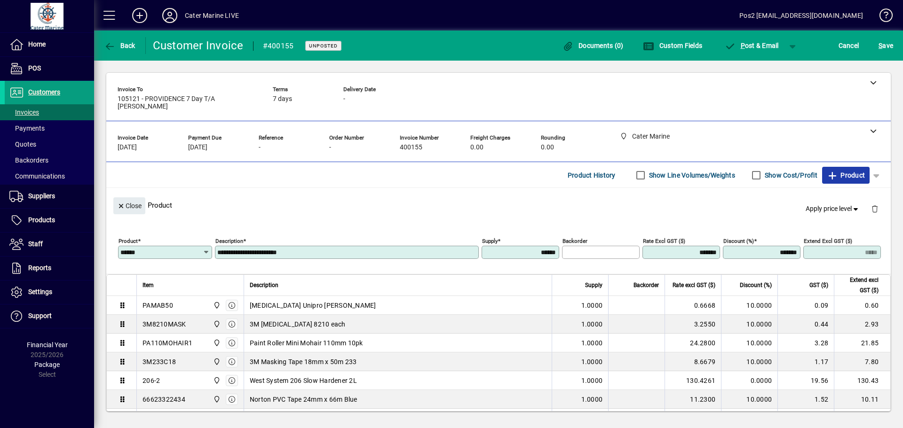 This screenshot has height=428, width=903. What do you see at coordinates (693, 343) in the screenshot?
I see `div: 24.2800` at bounding box center [693, 343].